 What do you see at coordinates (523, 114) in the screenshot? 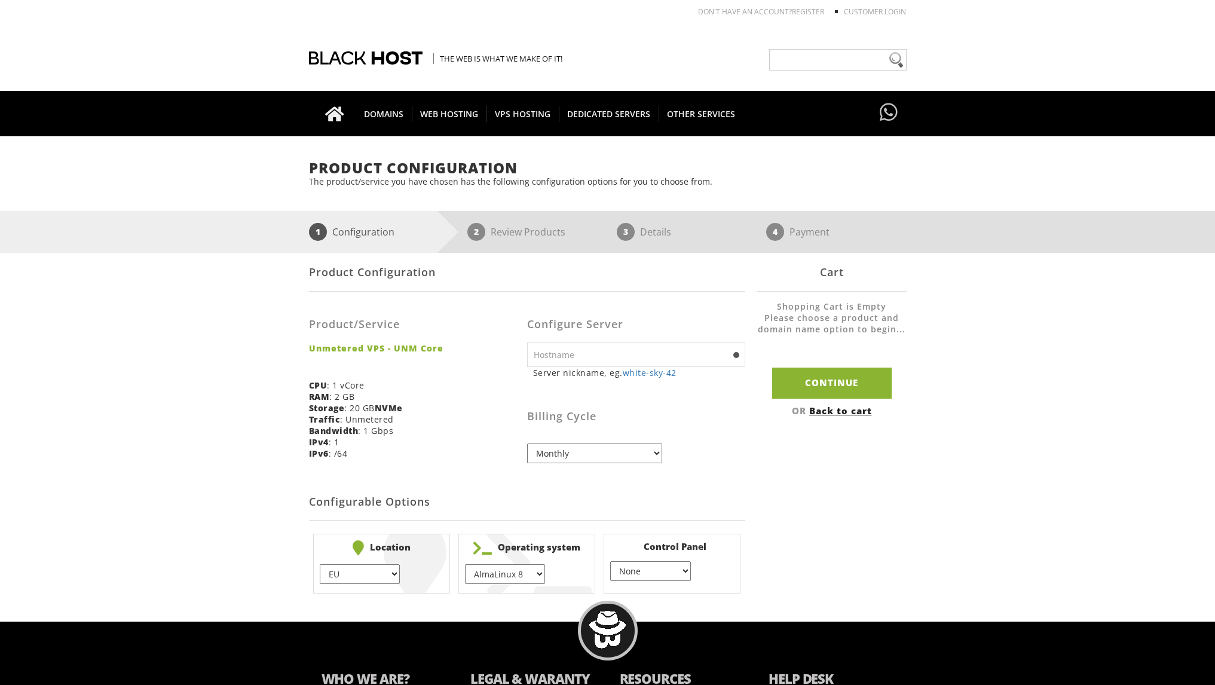
I see `a: VPS HOSTING` at bounding box center [523, 114].